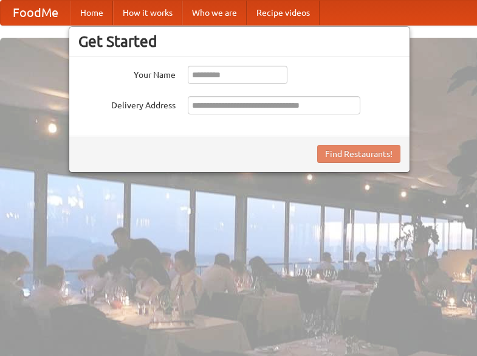  Describe the element at coordinates (283, 13) in the screenshot. I see `a: Recipe videos` at that location.